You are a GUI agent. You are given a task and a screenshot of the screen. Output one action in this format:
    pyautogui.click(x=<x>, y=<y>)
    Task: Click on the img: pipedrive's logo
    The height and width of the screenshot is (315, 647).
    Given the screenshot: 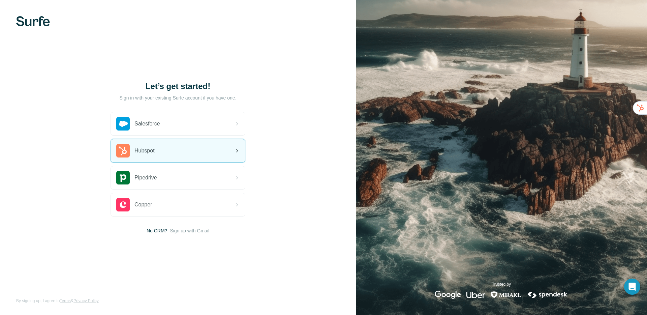 What is the action you would take?
    pyautogui.click(x=123, y=178)
    